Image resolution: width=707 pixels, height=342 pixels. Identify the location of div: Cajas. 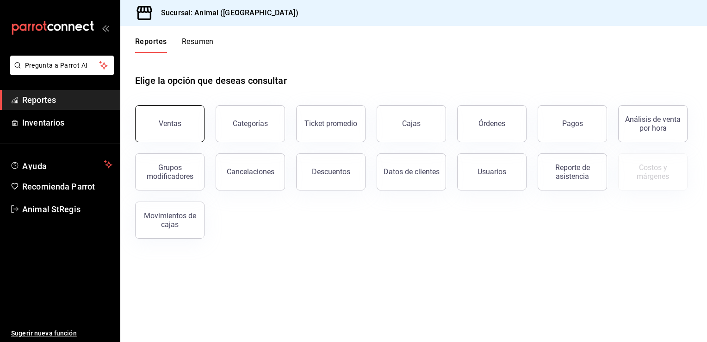
(411, 124).